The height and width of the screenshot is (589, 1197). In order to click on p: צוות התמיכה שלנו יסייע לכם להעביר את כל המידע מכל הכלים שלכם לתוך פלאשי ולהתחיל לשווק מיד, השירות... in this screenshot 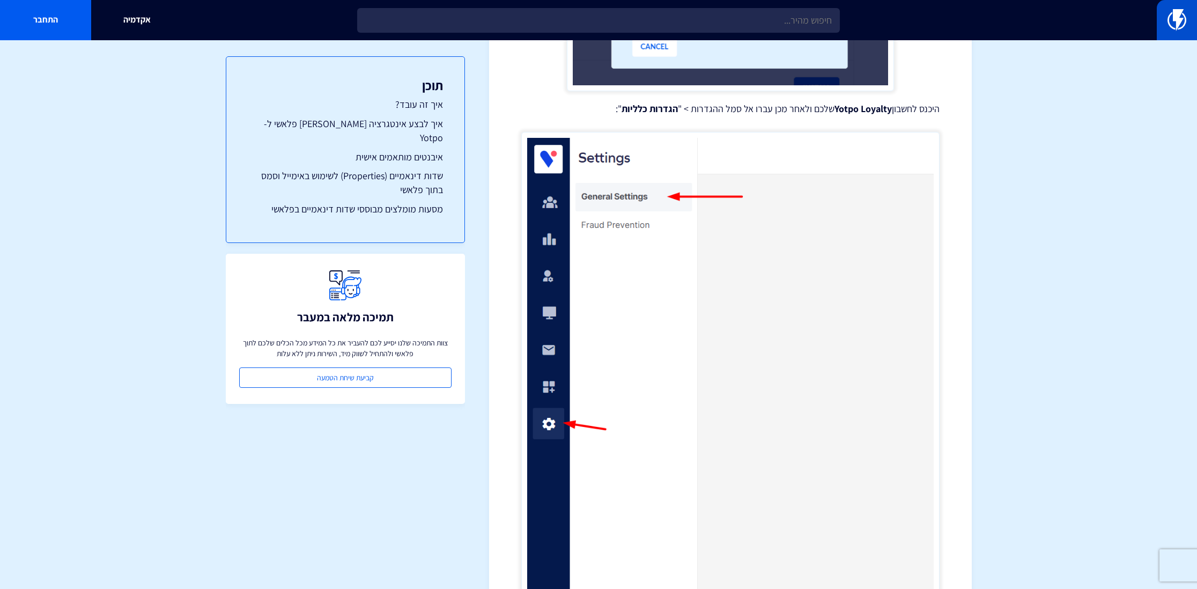, I will do `click(345, 348)`.